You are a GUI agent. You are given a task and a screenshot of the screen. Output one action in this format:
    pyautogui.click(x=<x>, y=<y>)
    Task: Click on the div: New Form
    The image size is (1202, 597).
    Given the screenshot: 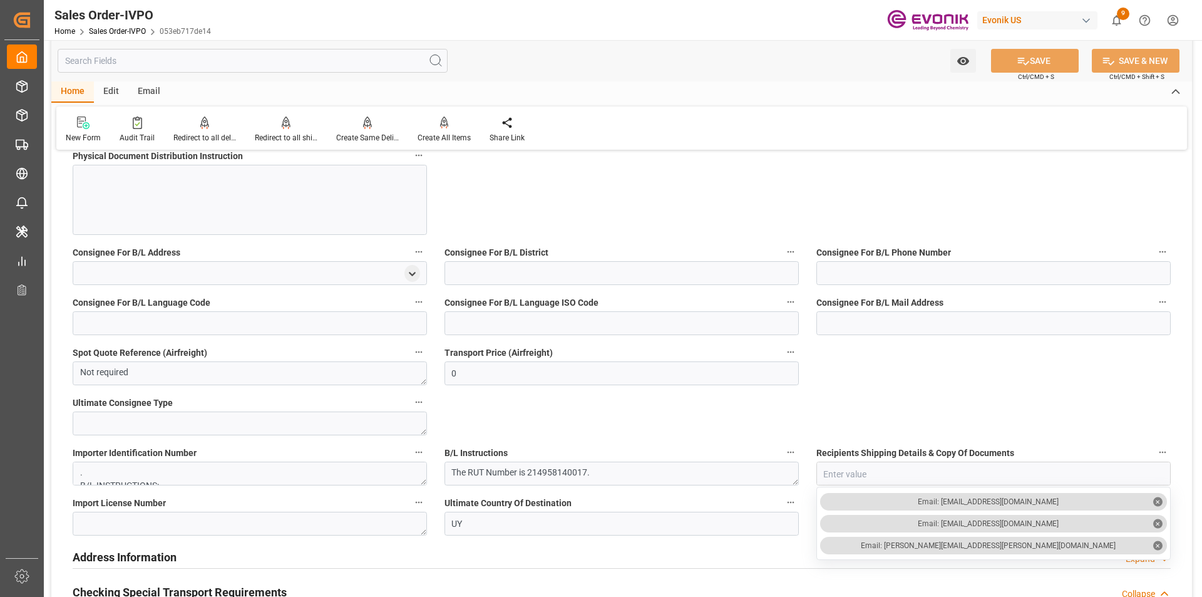 What is the action you would take?
    pyautogui.click(x=83, y=138)
    